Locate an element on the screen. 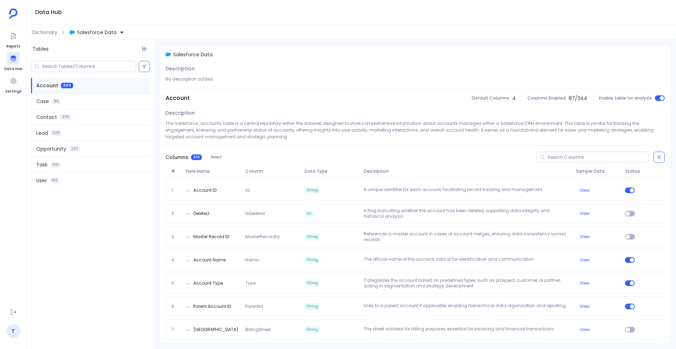  span: Lead is located at coordinates (42, 133).